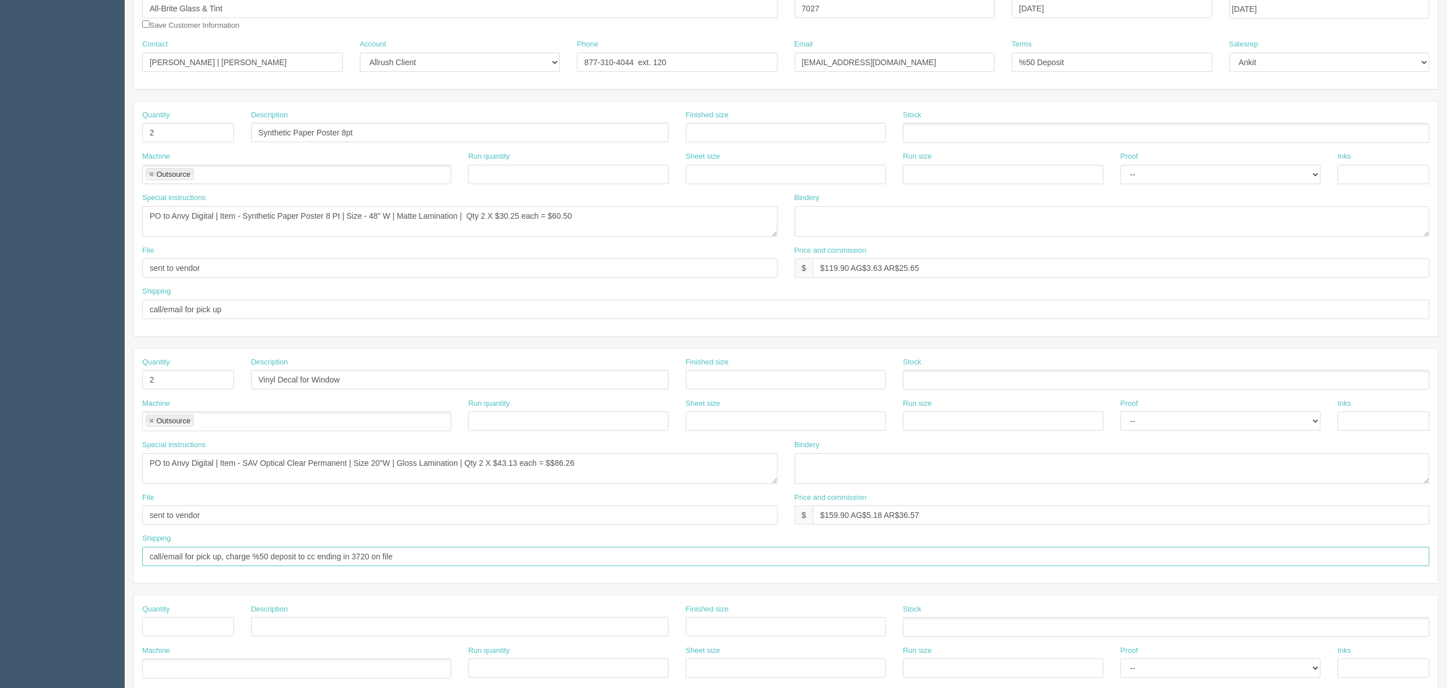 The height and width of the screenshot is (688, 1447). What do you see at coordinates (460, 222) in the screenshot?
I see `textarea: PO to Anvy Digital | Item - Synthetic Paper Poster 8 Pt | Size - 48" W | Matte Lamination | Qty 2...` at bounding box center [460, 222].